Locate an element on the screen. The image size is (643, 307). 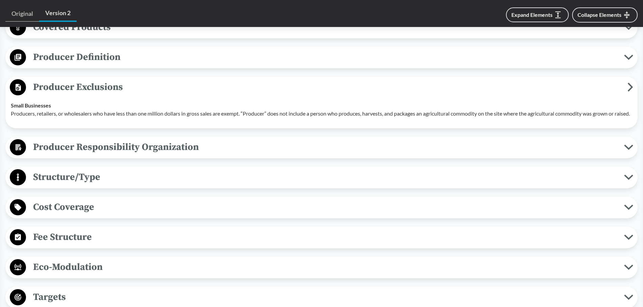
button: Eco-Modulation is located at coordinates (321, 268).